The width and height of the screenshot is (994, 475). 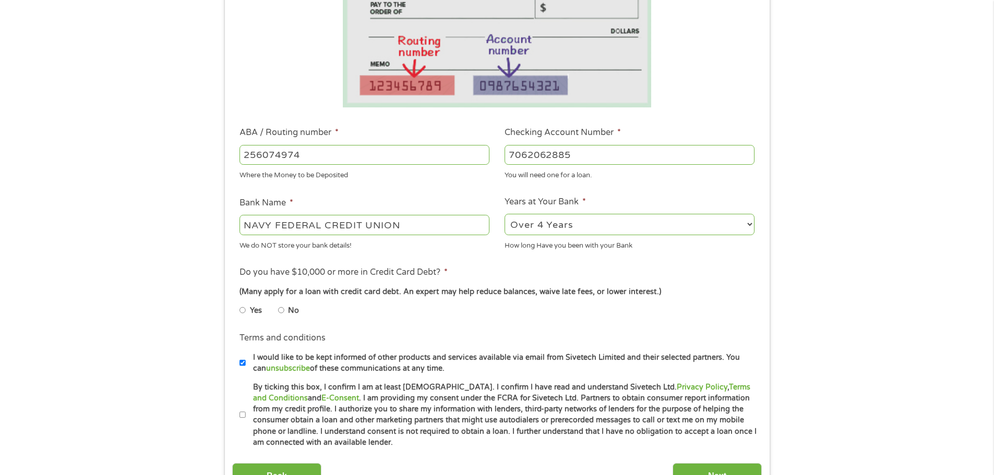 What do you see at coordinates (629, 244) in the screenshot?
I see `div: How long Have you been with your Bank` at bounding box center [629, 244].